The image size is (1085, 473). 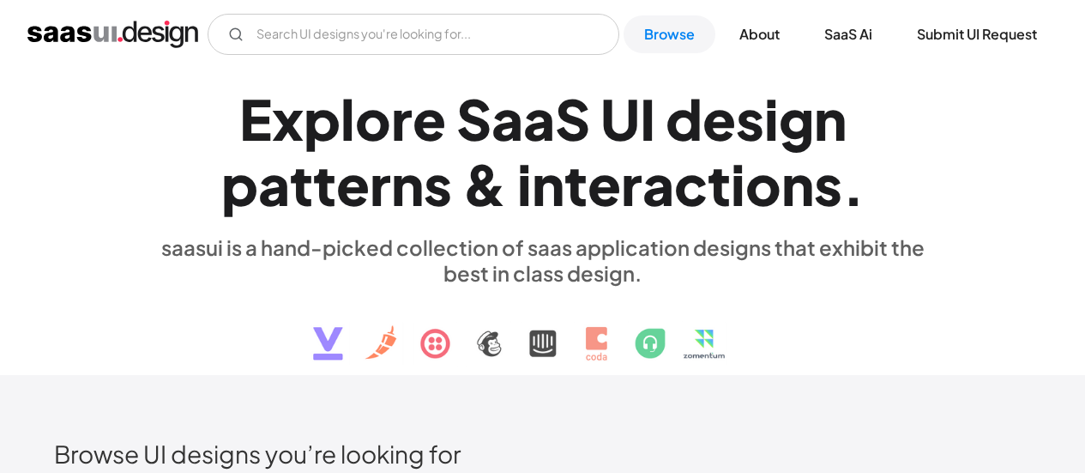 I want to click on img: text, icon, saas logo, so click(x=543, y=330).